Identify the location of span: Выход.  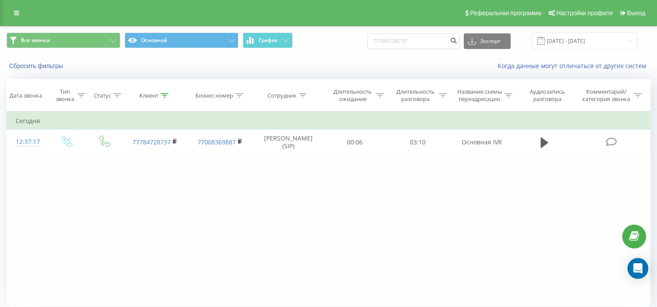
(636, 13).